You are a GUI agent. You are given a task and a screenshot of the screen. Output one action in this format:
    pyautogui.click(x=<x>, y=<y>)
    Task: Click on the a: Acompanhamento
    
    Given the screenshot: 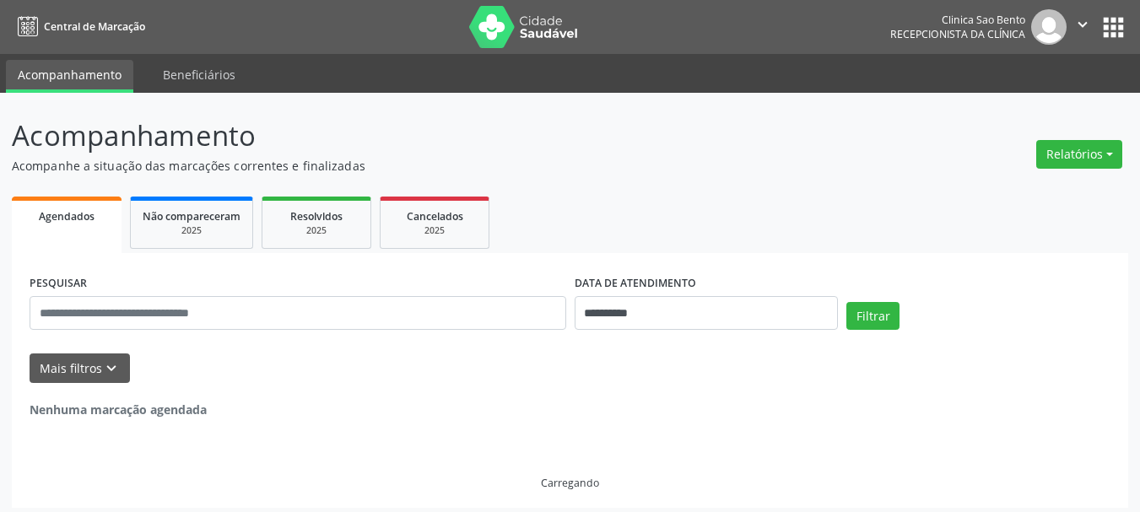 What is the action you would take?
    pyautogui.click(x=69, y=76)
    